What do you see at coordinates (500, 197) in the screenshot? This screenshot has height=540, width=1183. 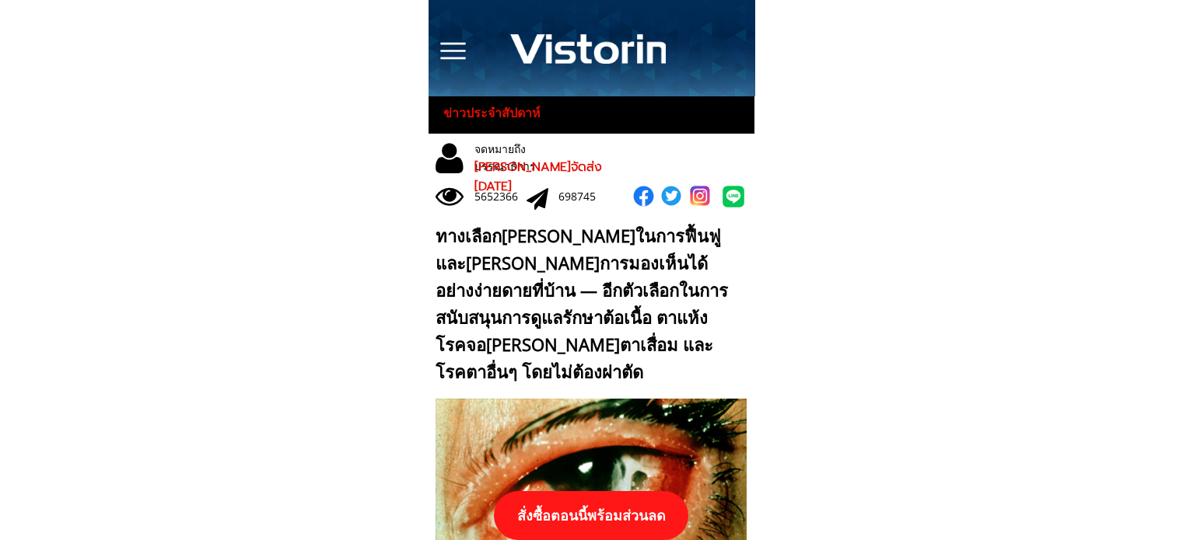 I see `div: 5652366` at bounding box center [500, 197].